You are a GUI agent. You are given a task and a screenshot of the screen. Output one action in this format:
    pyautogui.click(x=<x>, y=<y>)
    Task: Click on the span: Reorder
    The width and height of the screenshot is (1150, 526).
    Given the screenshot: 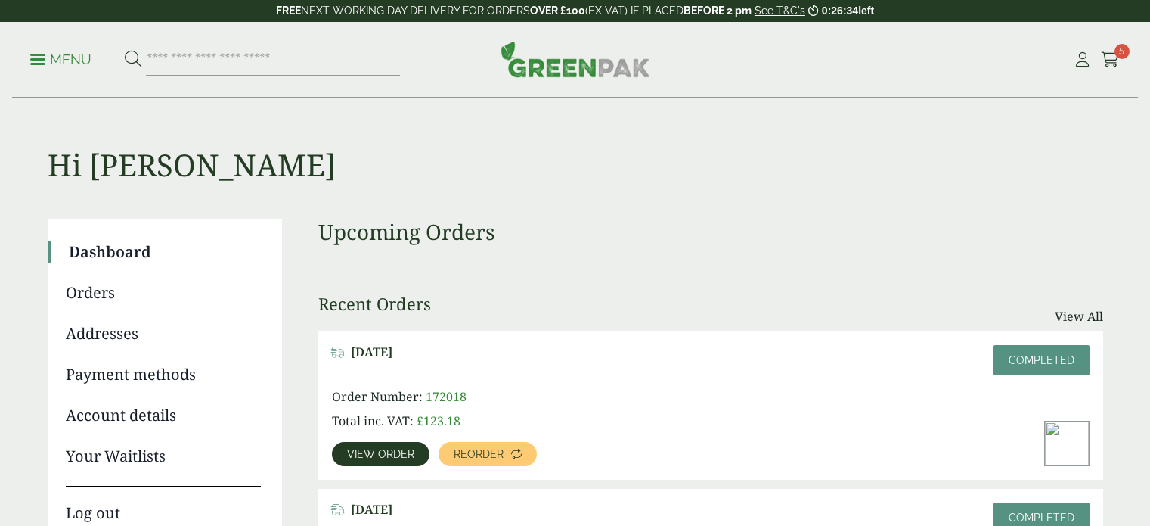 What is the action you would take?
    pyautogui.click(x=479, y=454)
    